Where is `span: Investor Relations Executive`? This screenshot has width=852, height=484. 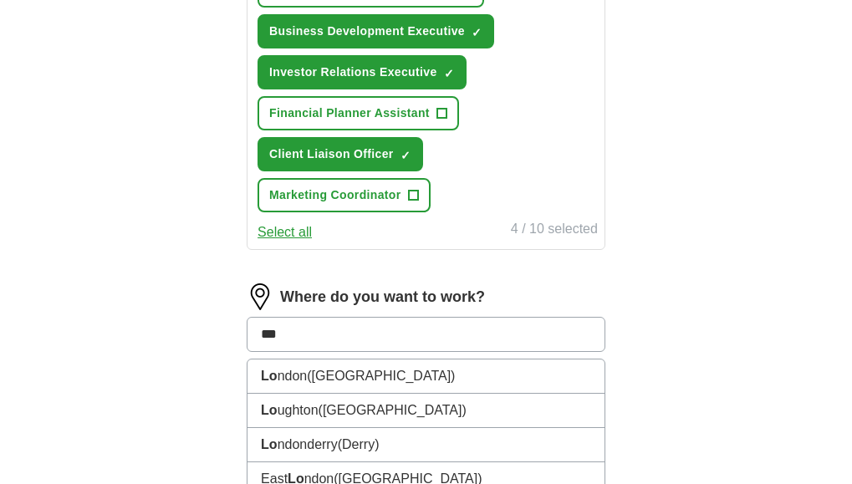 span: Investor Relations Executive is located at coordinates (353, 72).